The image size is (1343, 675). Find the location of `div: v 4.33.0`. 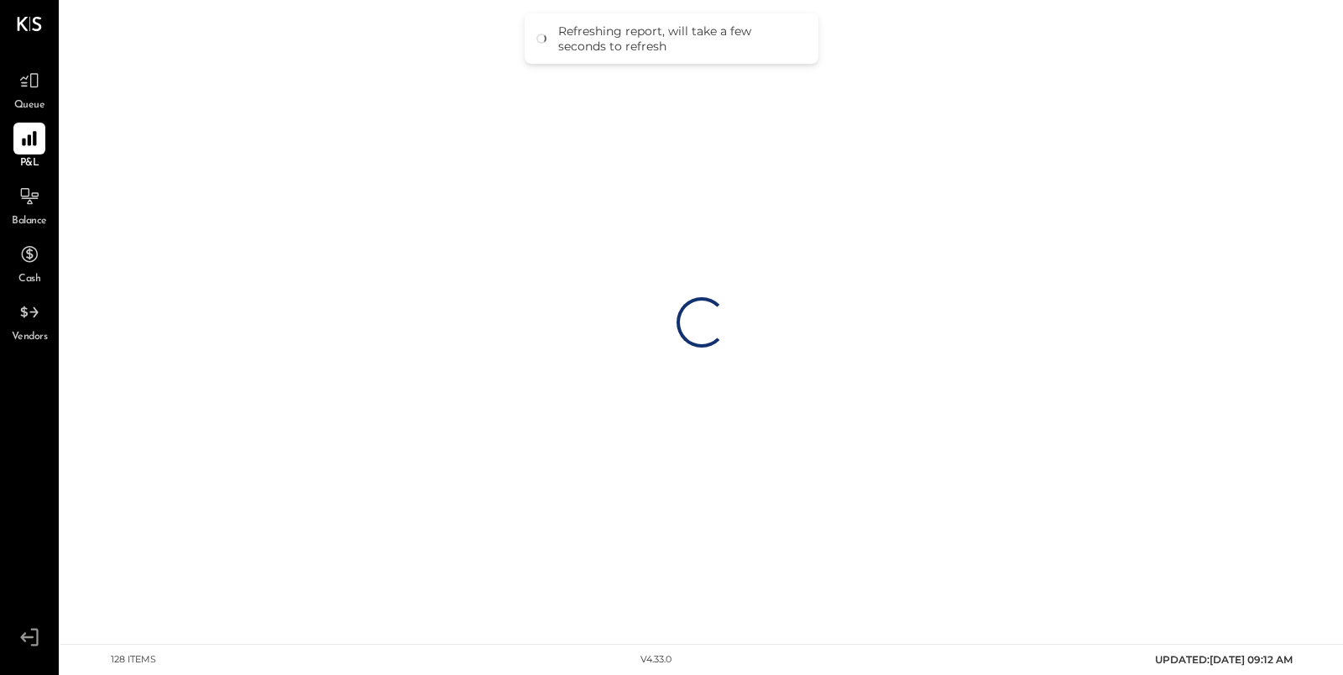

div: v 4.33.0 is located at coordinates (656, 660).